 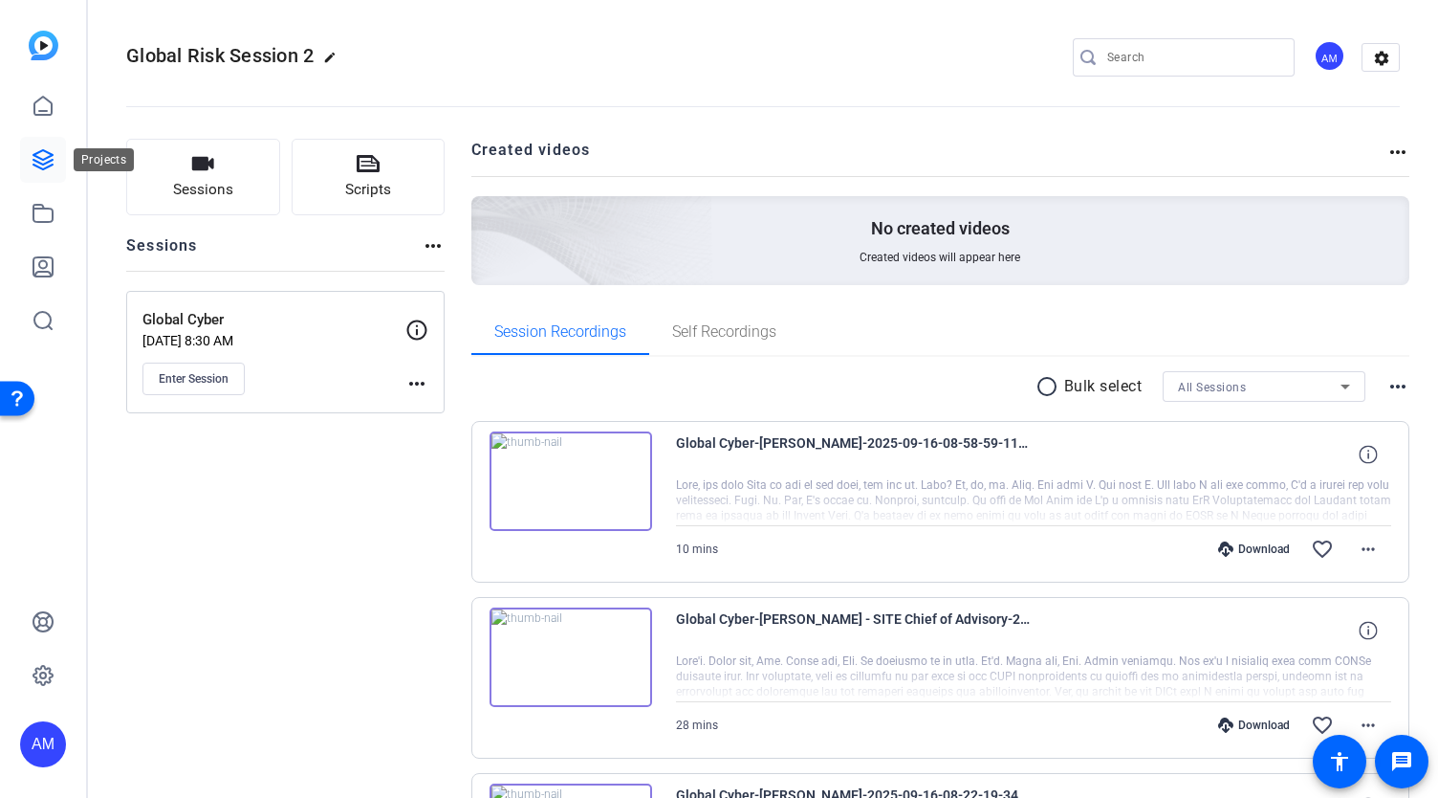 I want to click on button: Enter Session, so click(x=193, y=379).